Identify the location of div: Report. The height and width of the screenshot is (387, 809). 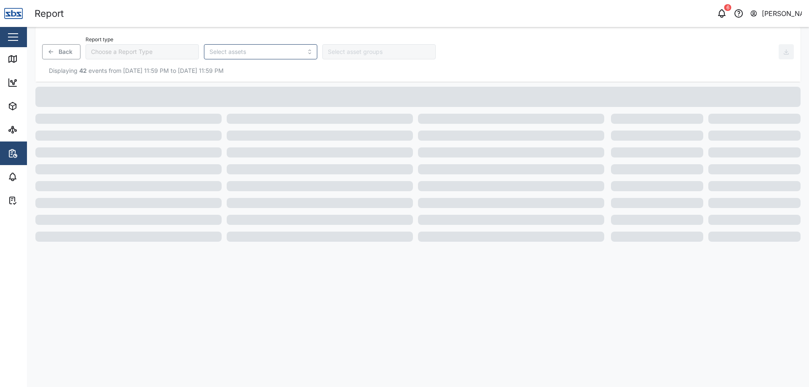
(49, 13).